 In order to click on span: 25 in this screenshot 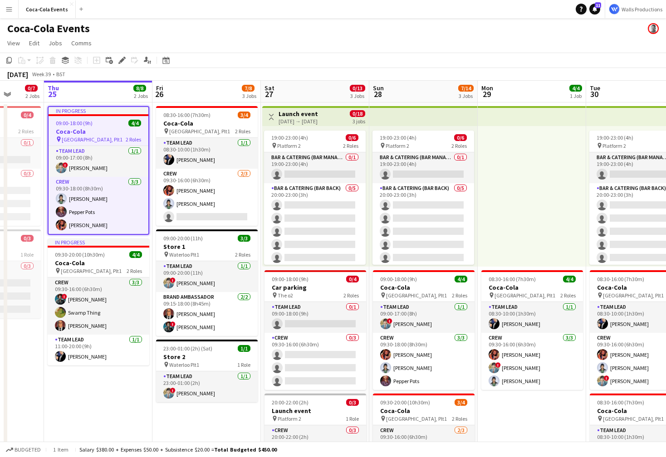, I will do `click(53, 94)`.